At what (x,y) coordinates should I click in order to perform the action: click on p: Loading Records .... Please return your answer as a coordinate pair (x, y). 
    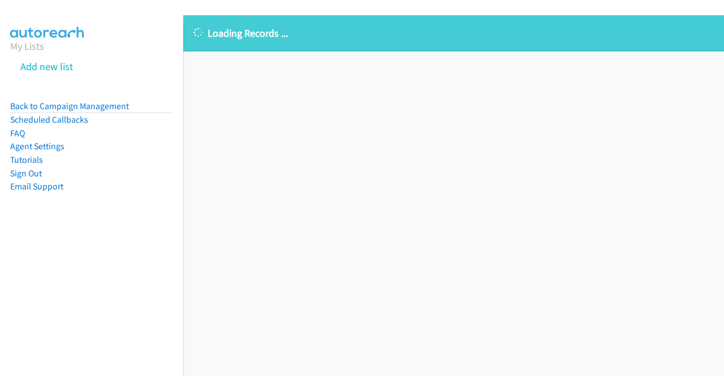
    Looking at the image, I should click on (454, 33).